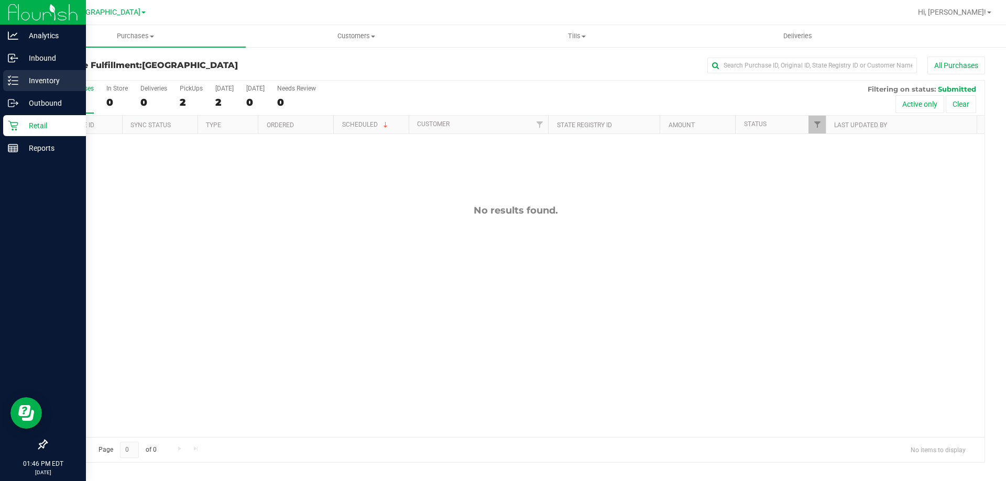 This screenshot has height=481, width=1006. I want to click on span: Deliveries, so click(797, 36).